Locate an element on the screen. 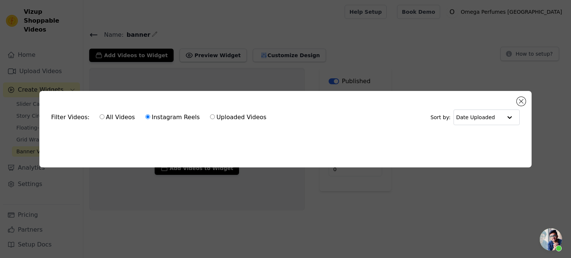  label: All Videos is located at coordinates (117, 117).